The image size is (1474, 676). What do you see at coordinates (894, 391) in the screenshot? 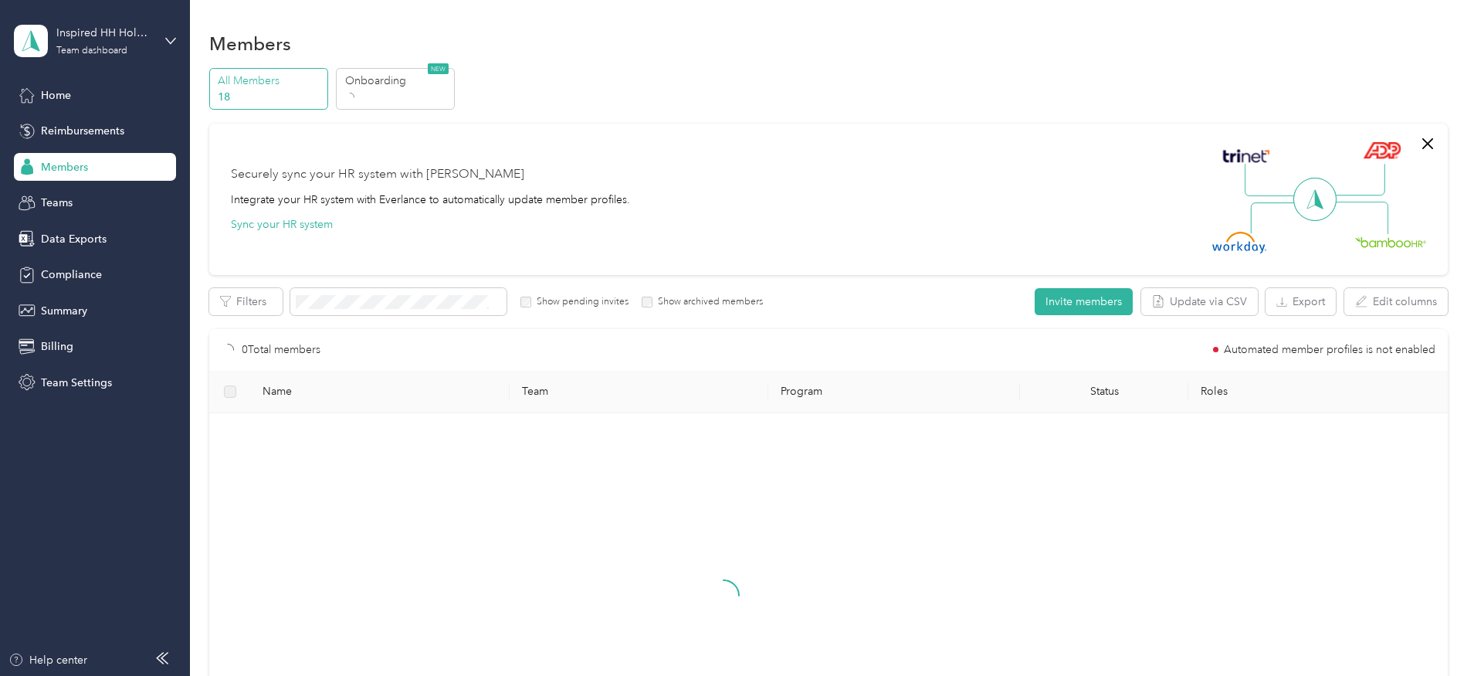
I see `th: Program` at bounding box center [894, 391].